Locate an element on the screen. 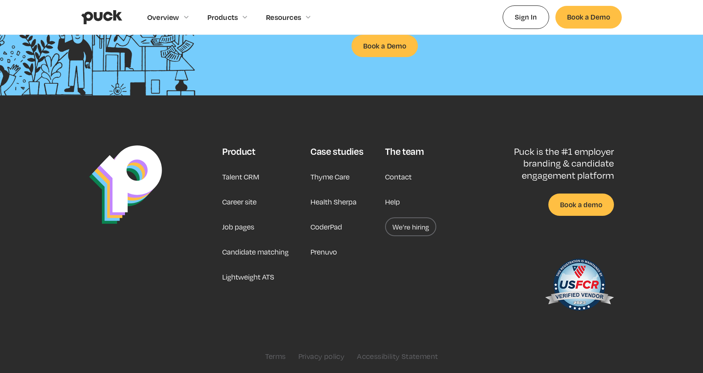  a: Career site is located at coordinates (239, 201).